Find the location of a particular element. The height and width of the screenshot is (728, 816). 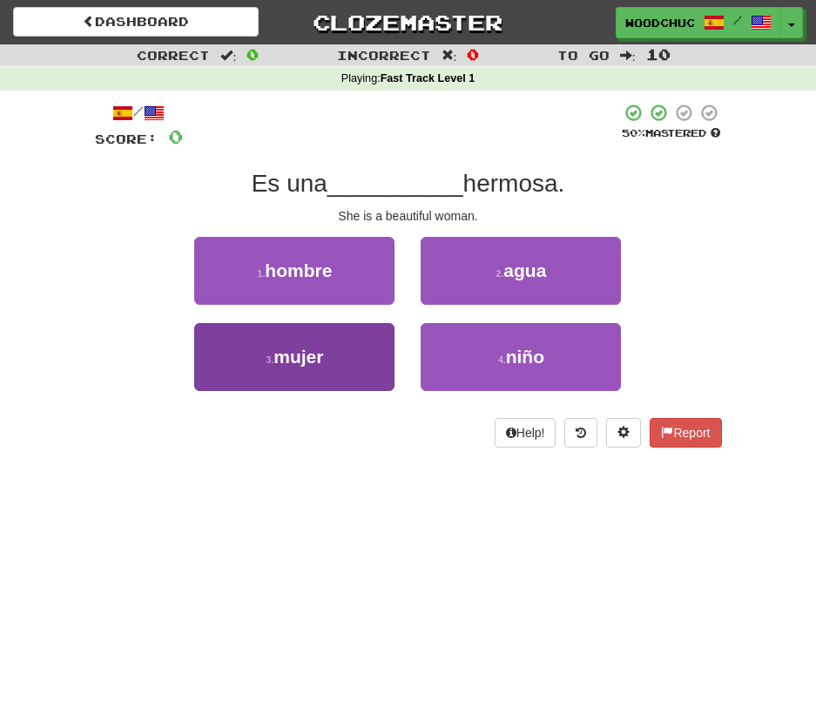

span: woodchuck is located at coordinates (660, 23).